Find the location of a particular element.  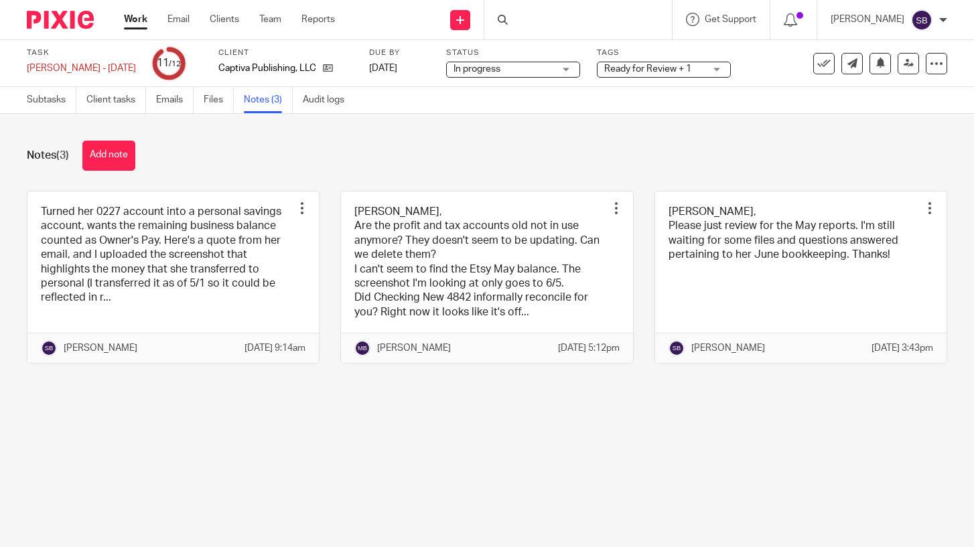

a: Client tasks is located at coordinates (116, 100).